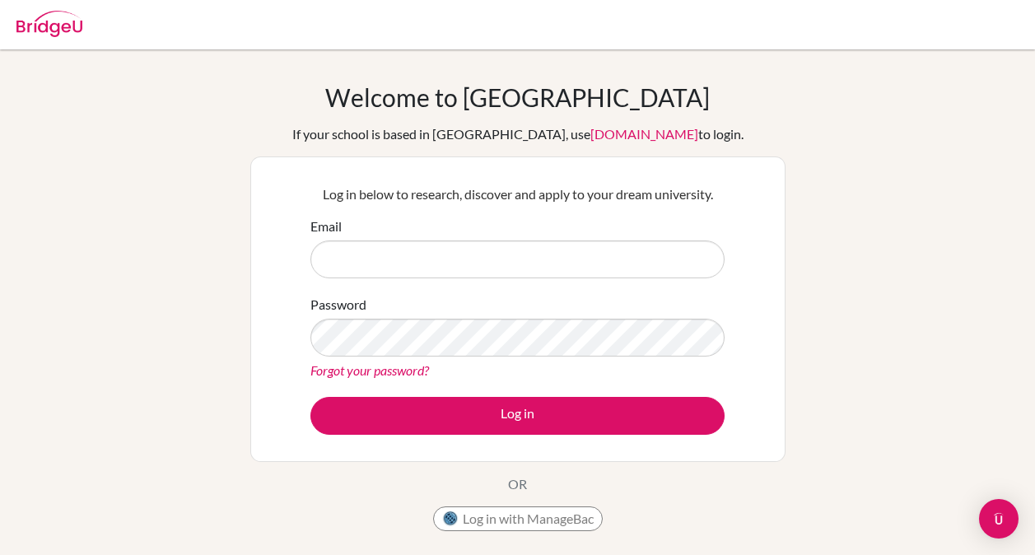 This screenshot has width=1035, height=555. I want to click on button: Log in with ManageBac, so click(518, 519).